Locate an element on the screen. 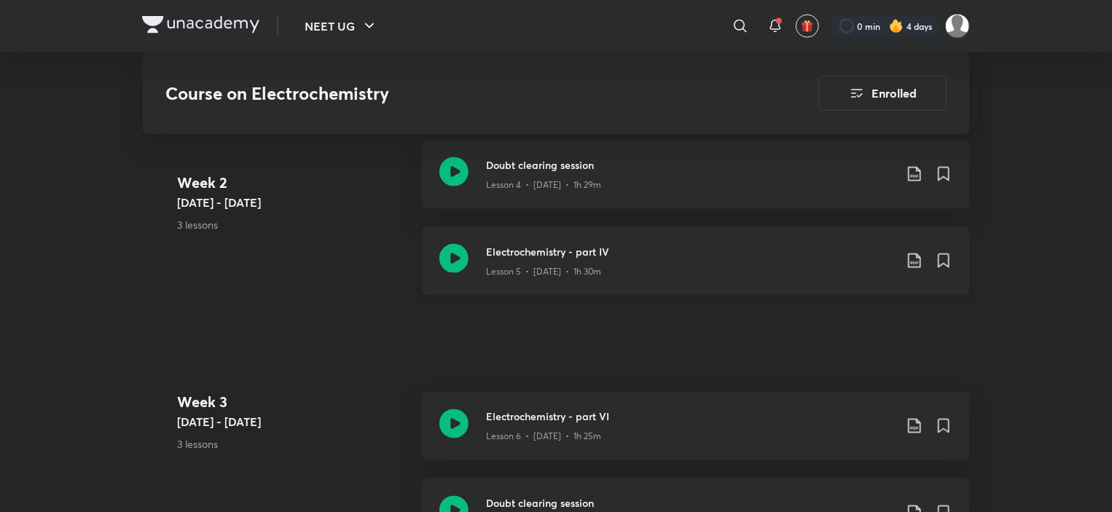 This screenshot has height=512, width=1112. img: Kebir Hasan Sk is located at coordinates (958, 26).